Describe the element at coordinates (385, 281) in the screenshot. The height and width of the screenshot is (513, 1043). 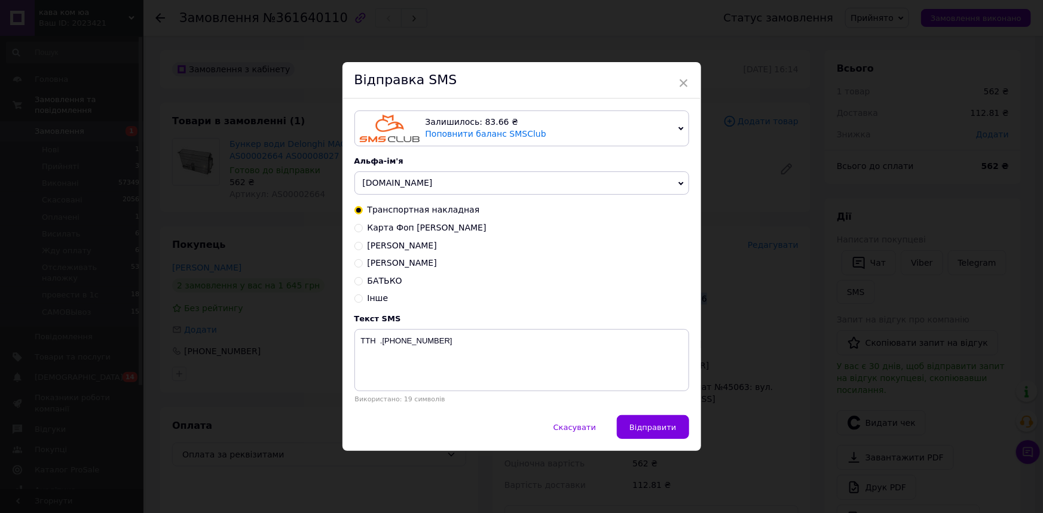
I see `span: БАТЬКО` at that location.